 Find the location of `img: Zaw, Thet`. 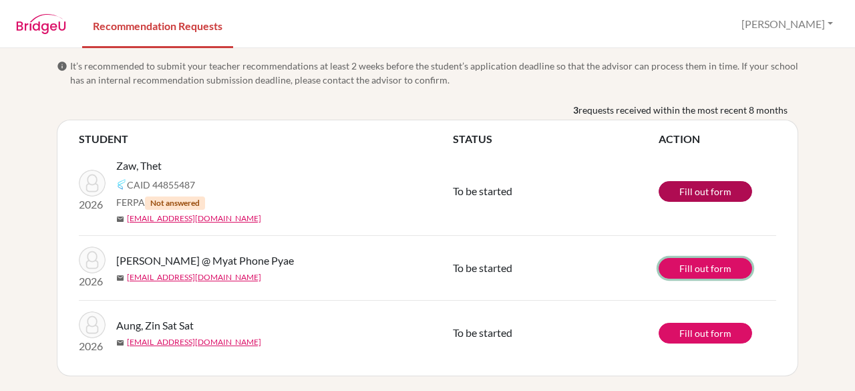

img: Zaw, Thet is located at coordinates (92, 183).